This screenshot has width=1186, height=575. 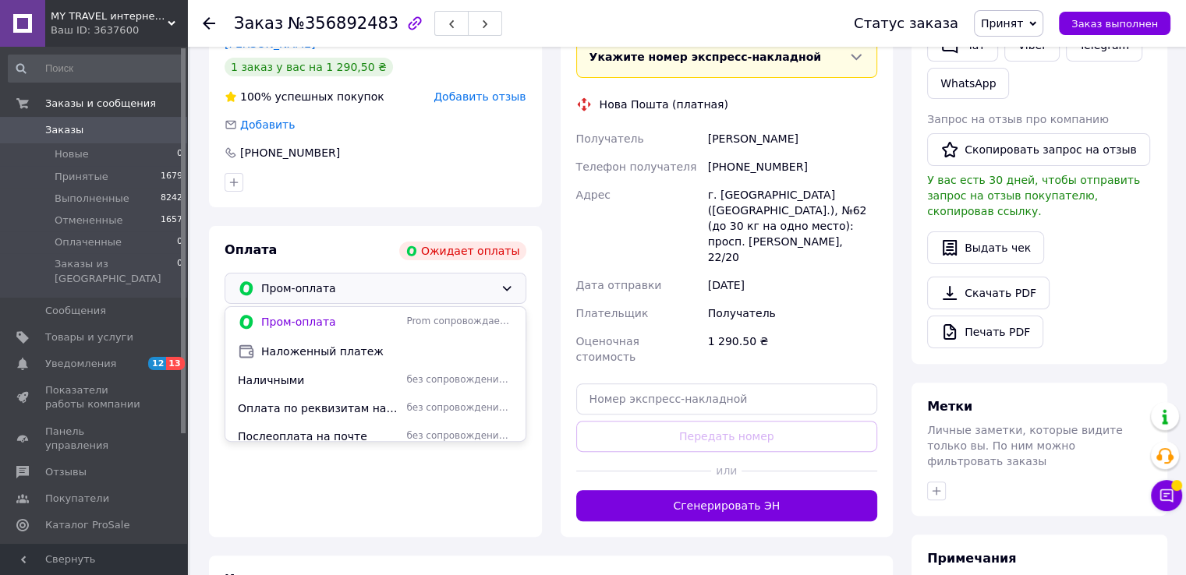 What do you see at coordinates (1114, 23) in the screenshot?
I see `button: Заказ выполнен` at bounding box center [1114, 23].